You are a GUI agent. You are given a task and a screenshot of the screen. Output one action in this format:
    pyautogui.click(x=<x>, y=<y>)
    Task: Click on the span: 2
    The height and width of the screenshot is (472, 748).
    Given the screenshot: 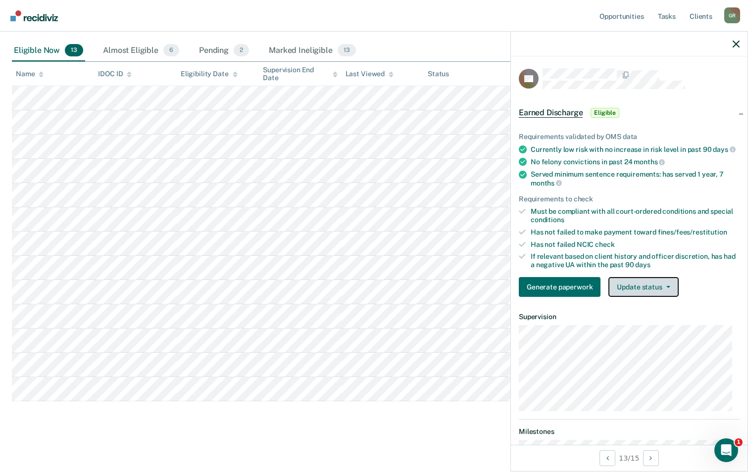 What is the action you would take?
    pyautogui.click(x=241, y=51)
    